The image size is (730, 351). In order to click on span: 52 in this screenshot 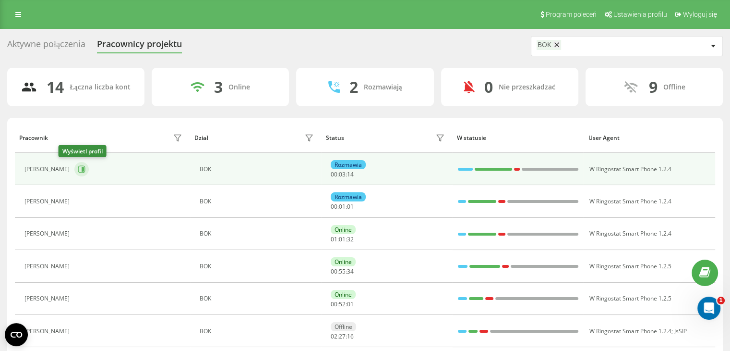, I will do `click(342, 303)`.